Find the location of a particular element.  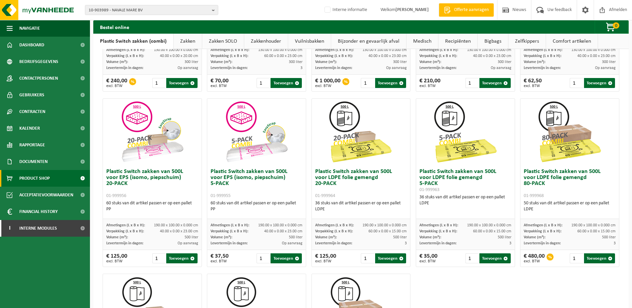

span: Dashboard is located at coordinates (32, 45).